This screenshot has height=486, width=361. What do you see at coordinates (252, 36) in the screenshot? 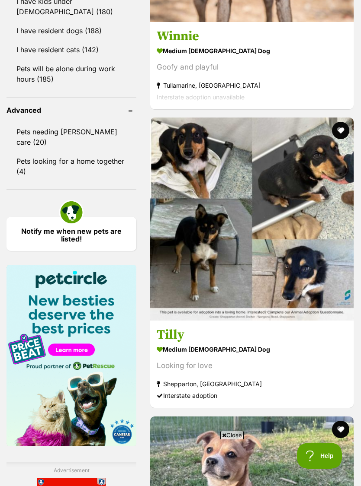
I see `h3: Winnie` at bounding box center [252, 36].